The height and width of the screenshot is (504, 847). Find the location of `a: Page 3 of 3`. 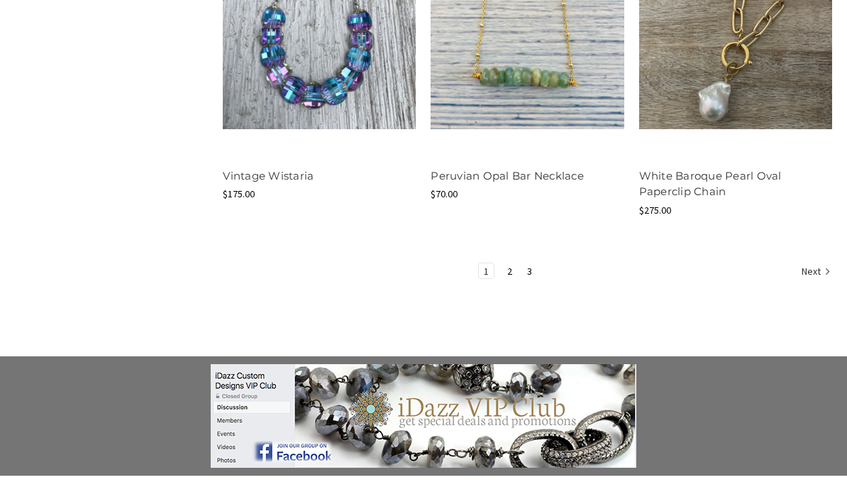

a: Page 3 of 3 is located at coordinates (529, 271).